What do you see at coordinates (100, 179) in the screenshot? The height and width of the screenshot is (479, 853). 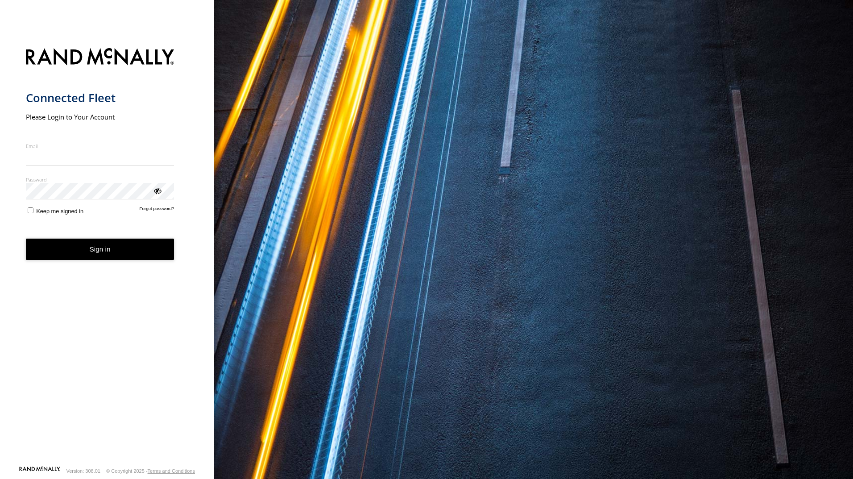 I see `label: Password` at bounding box center [100, 179].